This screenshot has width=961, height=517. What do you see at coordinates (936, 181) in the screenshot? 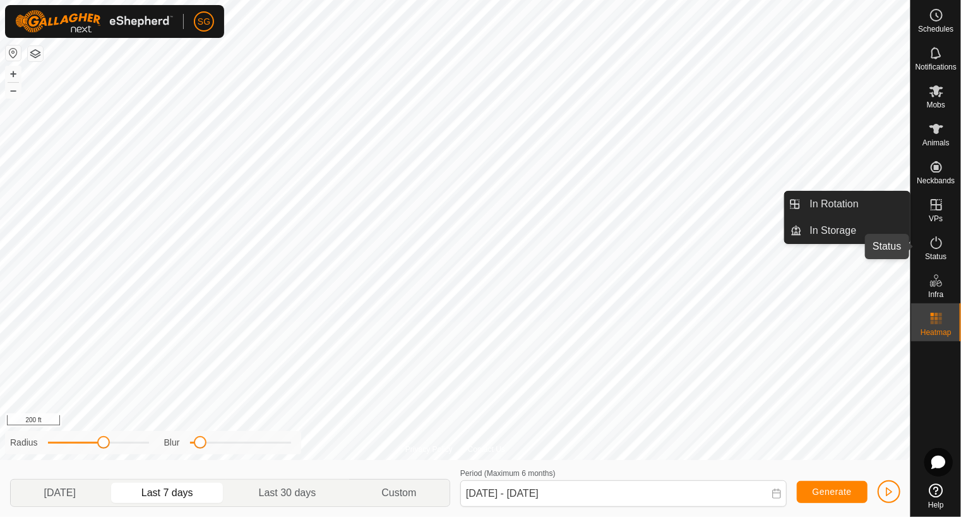
I see `span: Neckbands` at bounding box center [936, 181].